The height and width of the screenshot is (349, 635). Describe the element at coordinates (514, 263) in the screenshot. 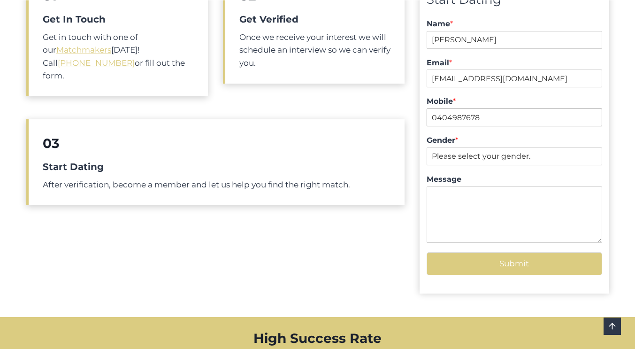

I see `button: Submit` at that location.